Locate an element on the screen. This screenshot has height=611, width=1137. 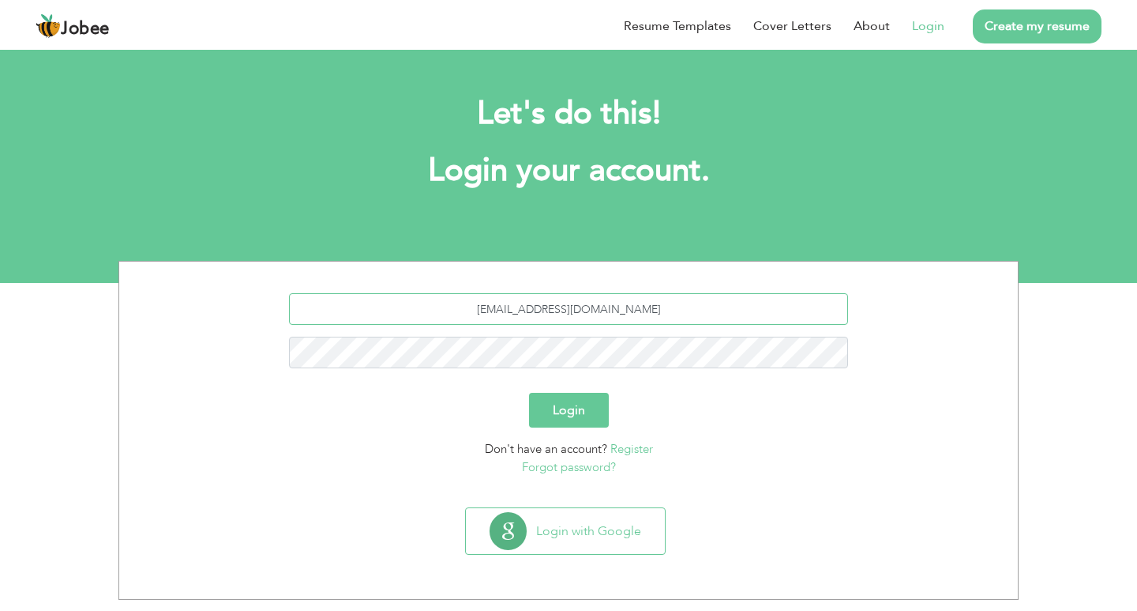
a: Create my resume is located at coordinates (1037, 26).